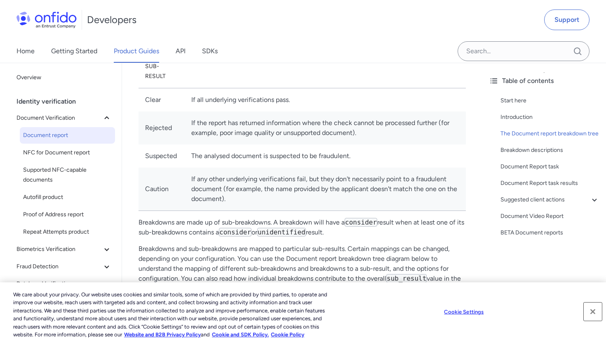  Describe the element at coordinates (550, 101) in the screenshot. I see `div: Start here` at that location.